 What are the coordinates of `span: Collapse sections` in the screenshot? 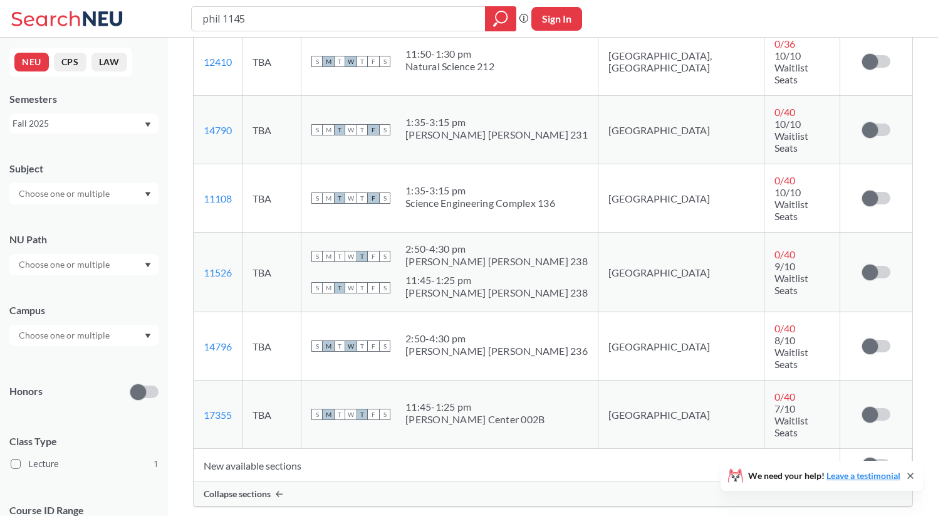 It's located at (237, 494).